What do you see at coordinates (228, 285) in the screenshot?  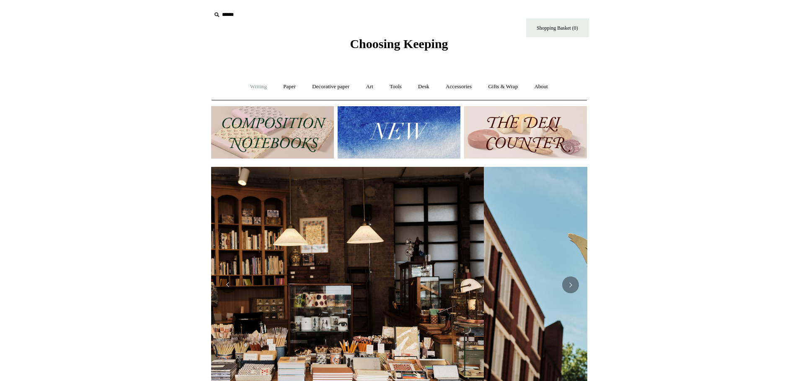 I see `button: Previous` at bounding box center [228, 285].